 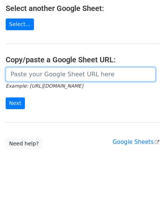 What do you see at coordinates (20, 24) in the screenshot?
I see `a: Select...` at bounding box center [20, 24].